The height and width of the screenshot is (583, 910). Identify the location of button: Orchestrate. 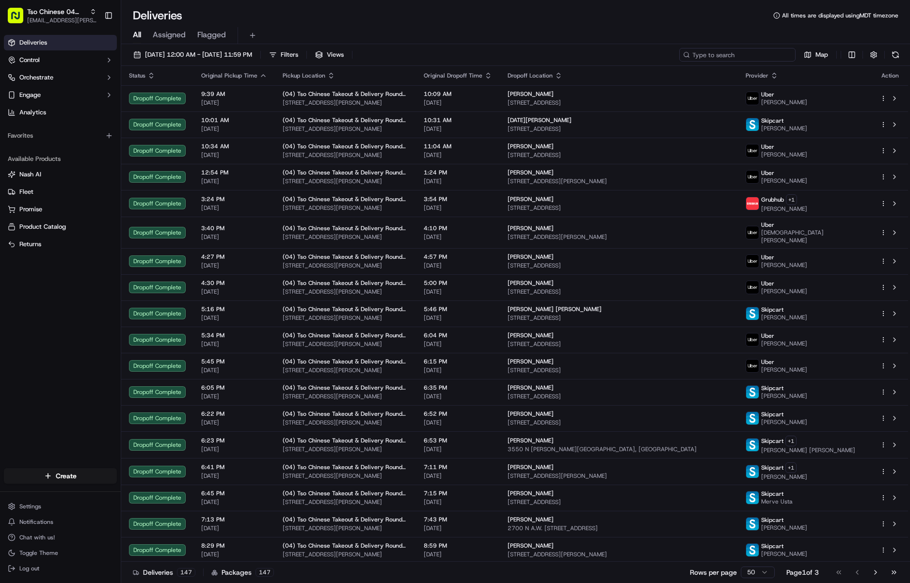
(60, 78).